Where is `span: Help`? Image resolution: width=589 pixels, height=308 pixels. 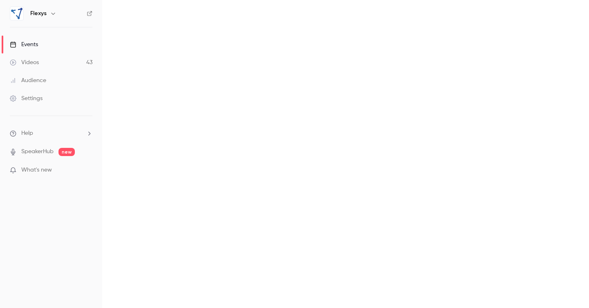 span: Help is located at coordinates (27, 133).